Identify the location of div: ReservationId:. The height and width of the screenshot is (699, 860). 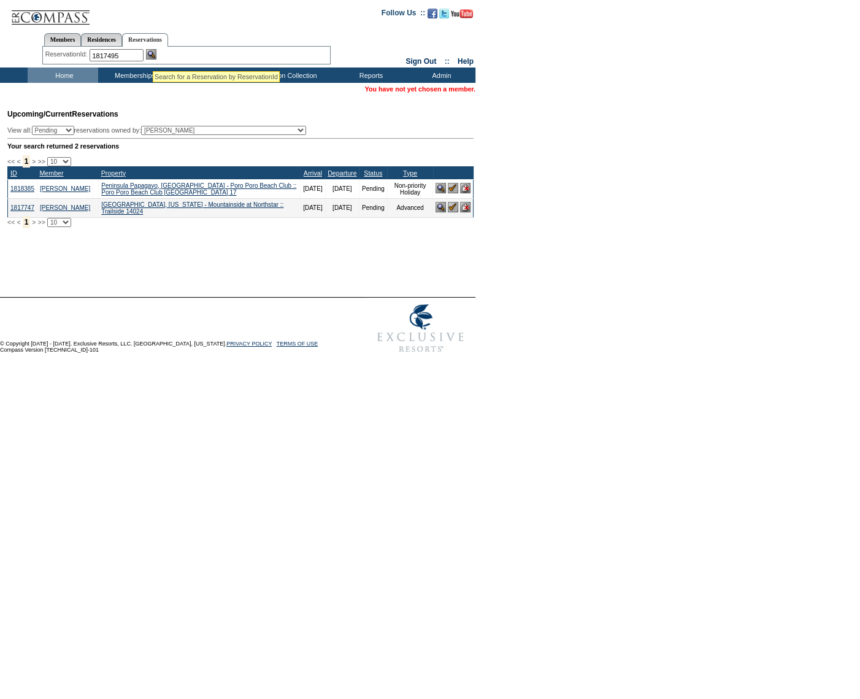
(67, 54).